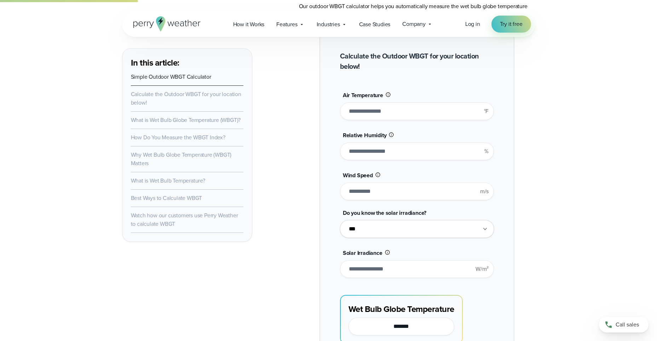  What do you see at coordinates (417, 61) in the screenshot?
I see `h2: Calculate the Outdoor WBGT for your location below!` at bounding box center [417, 61].